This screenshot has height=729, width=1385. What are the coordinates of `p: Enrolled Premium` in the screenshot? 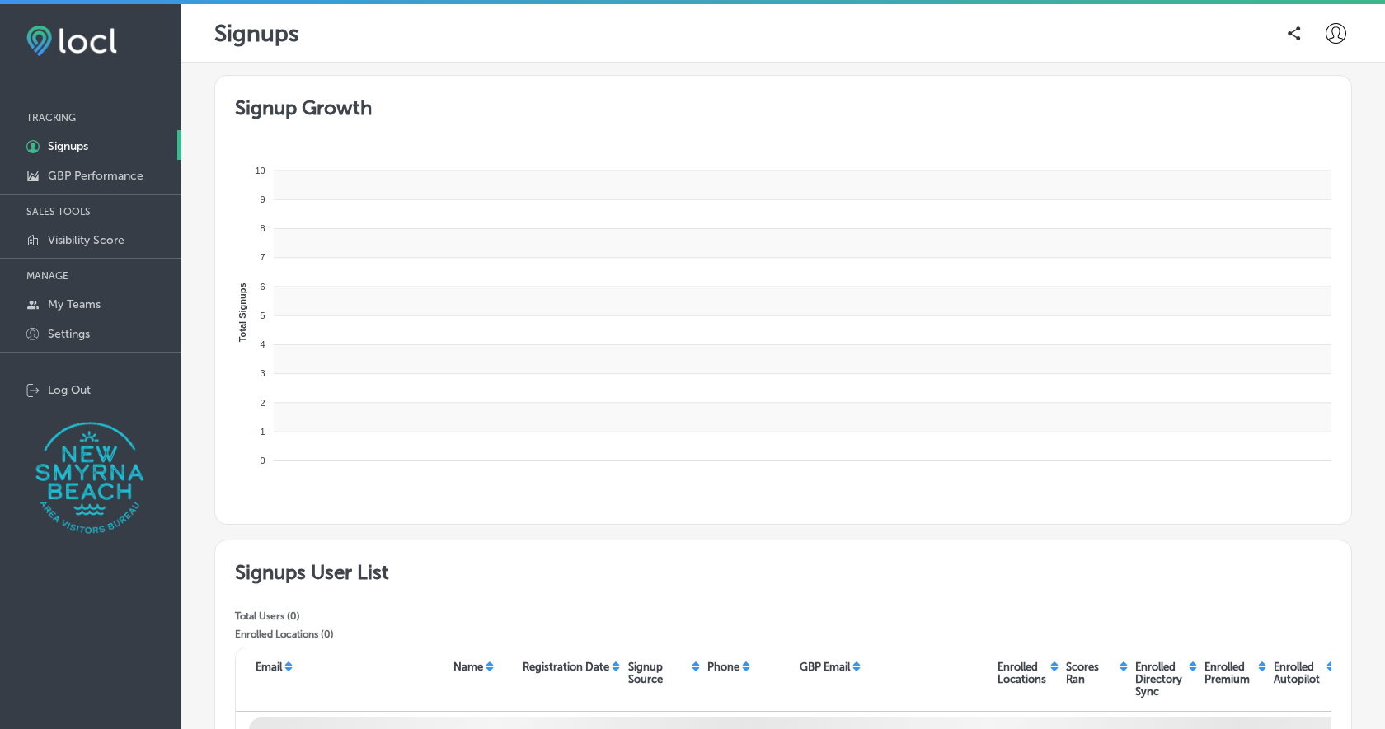 It's located at (1230, 673).